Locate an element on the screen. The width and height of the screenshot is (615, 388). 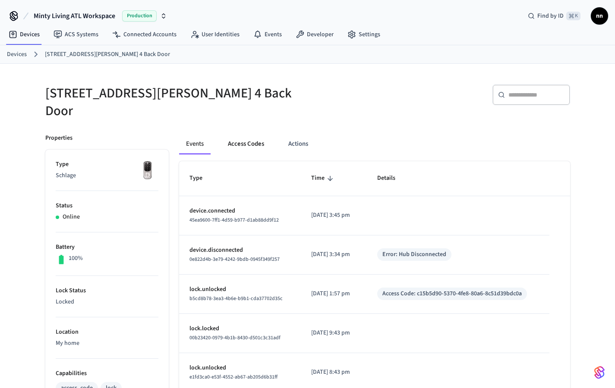
p: Capabilities is located at coordinates (107, 373).